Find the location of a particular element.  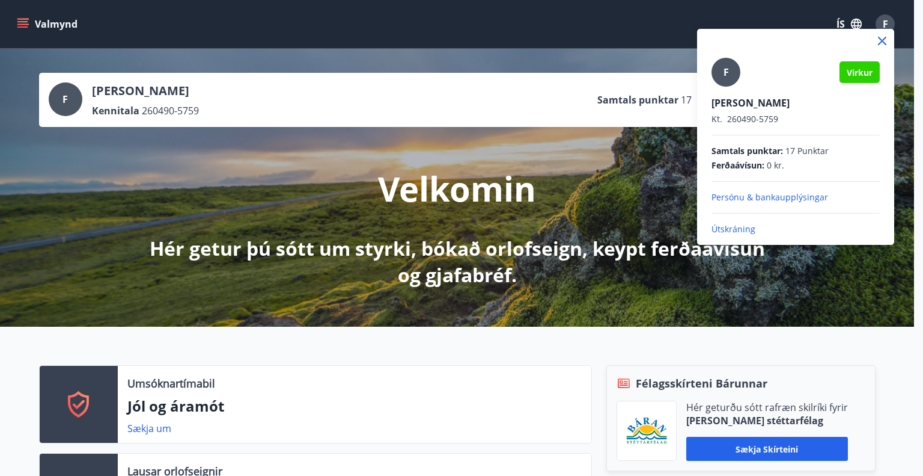

span: Ferðaávísun : is located at coordinates (738, 165).